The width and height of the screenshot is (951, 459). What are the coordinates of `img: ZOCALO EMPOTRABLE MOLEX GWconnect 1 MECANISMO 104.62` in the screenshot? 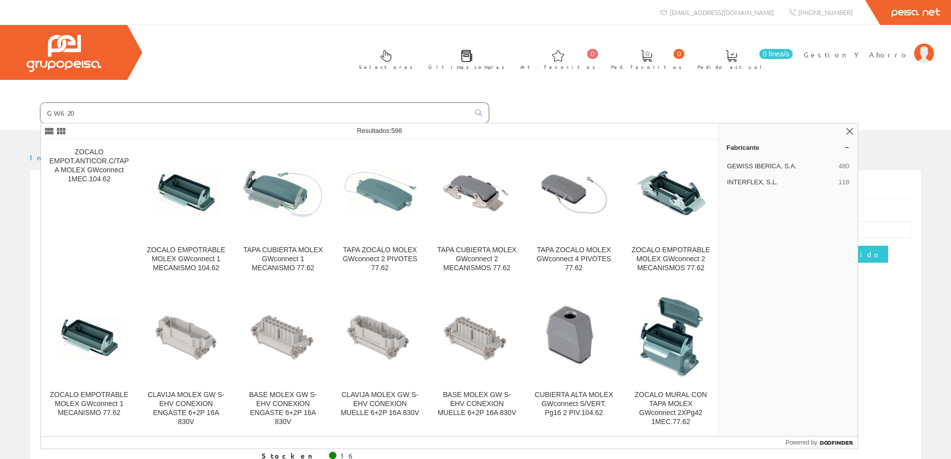 It's located at (186, 192).